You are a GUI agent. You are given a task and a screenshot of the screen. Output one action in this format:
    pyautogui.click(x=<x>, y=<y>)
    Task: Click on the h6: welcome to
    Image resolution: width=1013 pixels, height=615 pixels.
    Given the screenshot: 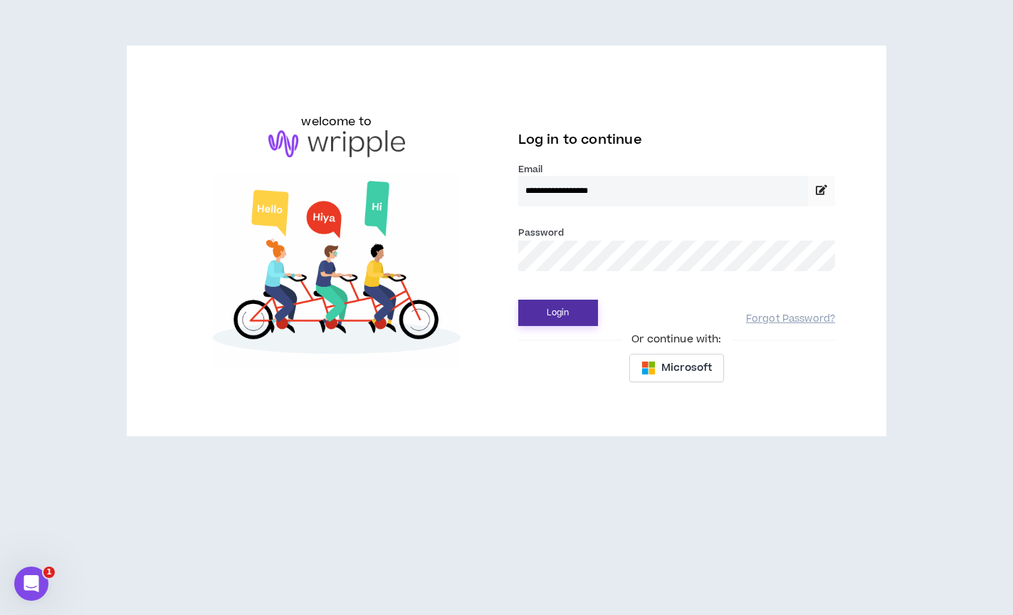 What is the action you would take?
    pyautogui.click(x=336, y=122)
    